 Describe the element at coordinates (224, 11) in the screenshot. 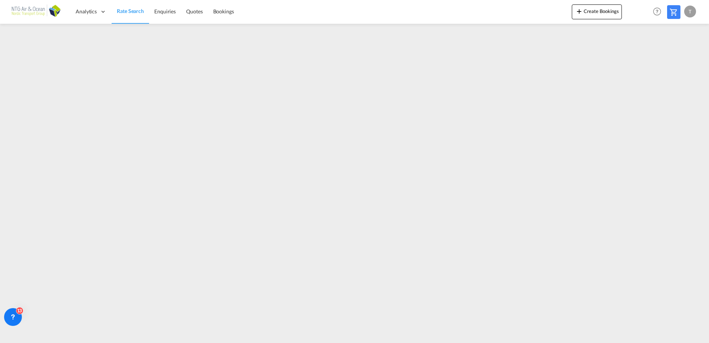

I see `span: Bookings` at that location.